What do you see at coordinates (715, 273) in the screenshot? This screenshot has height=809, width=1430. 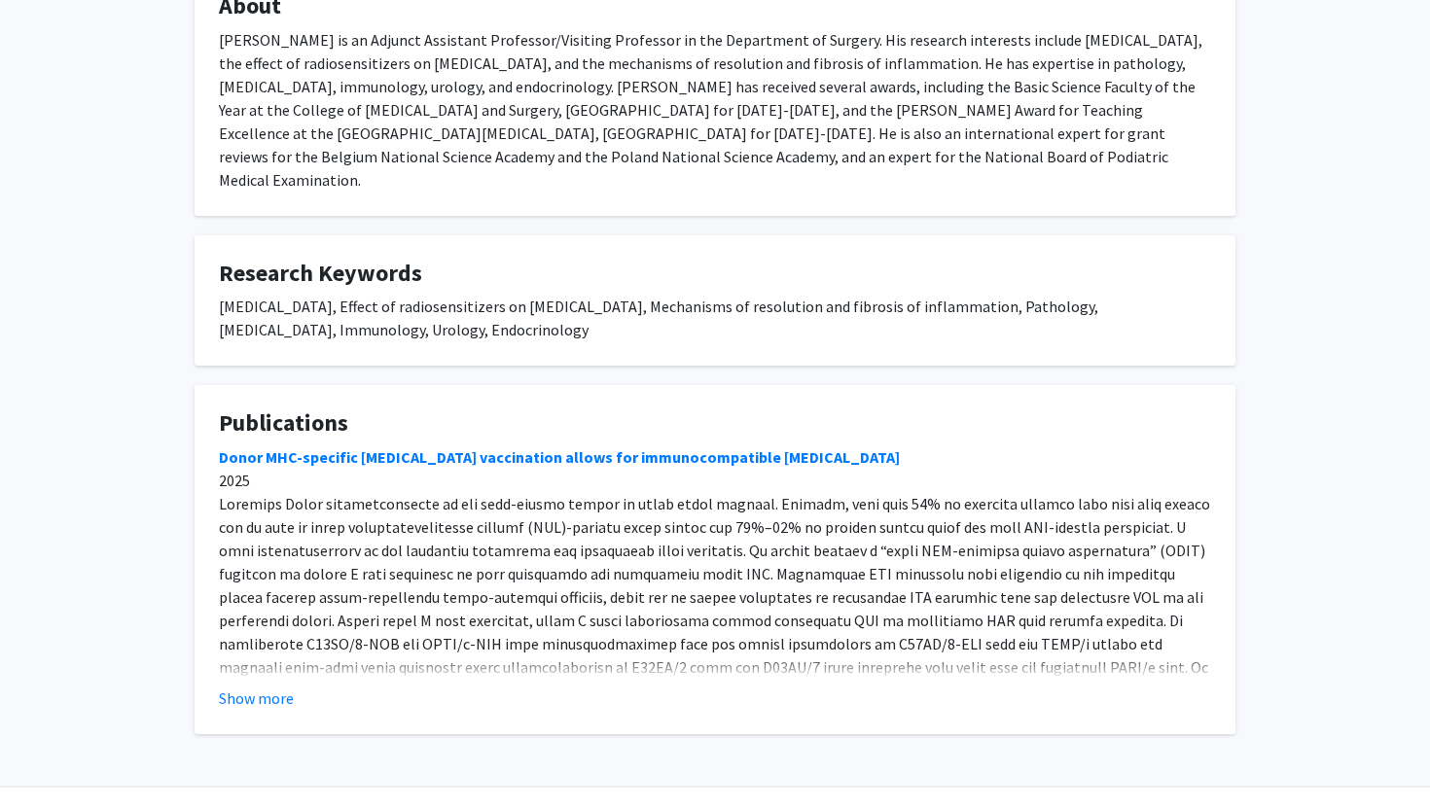 I see `h4: Research Keywords` at bounding box center [715, 273].